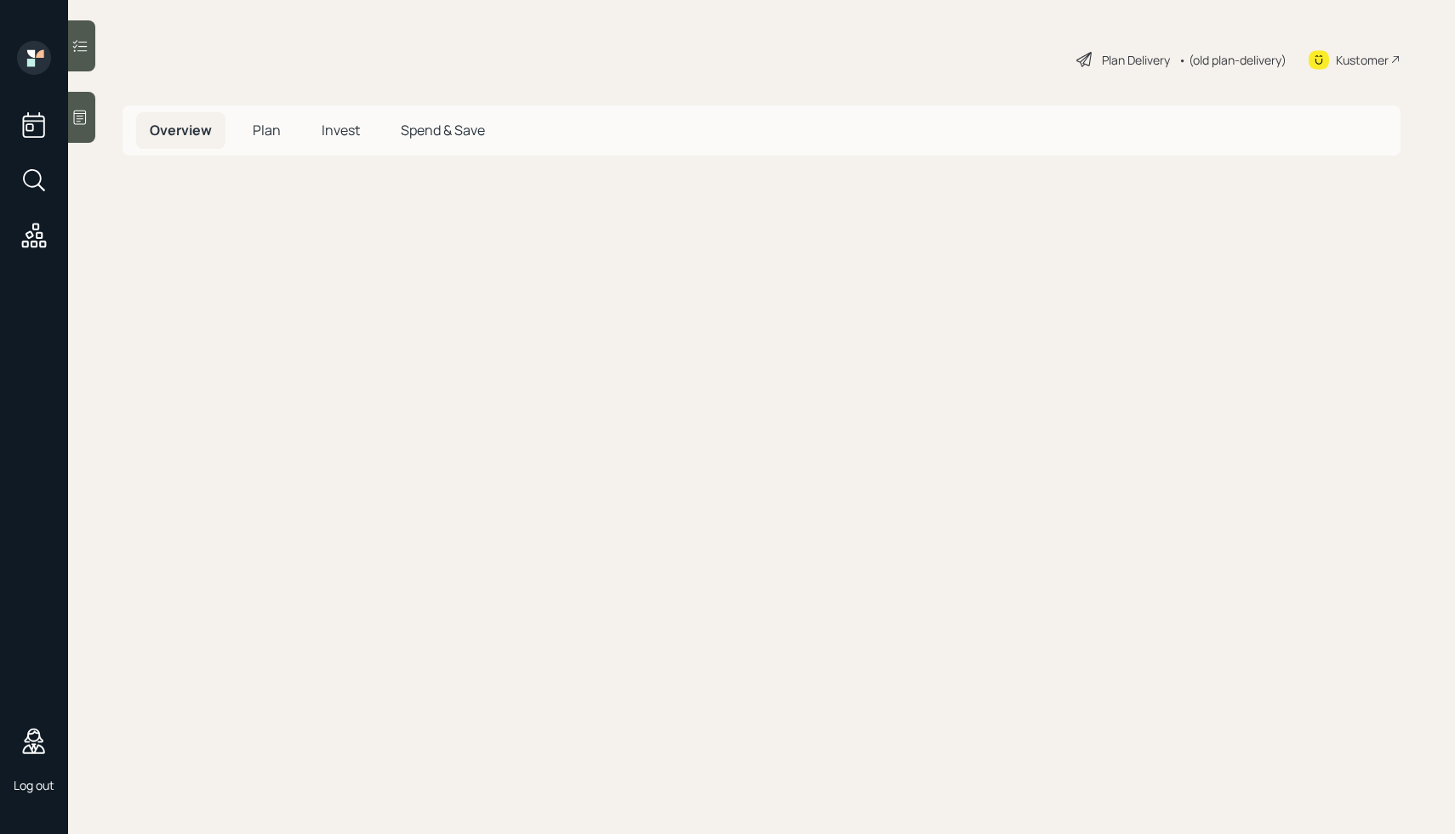 The width and height of the screenshot is (1455, 834). What do you see at coordinates (180, 130) in the screenshot?
I see `span: Overview` at bounding box center [180, 130].